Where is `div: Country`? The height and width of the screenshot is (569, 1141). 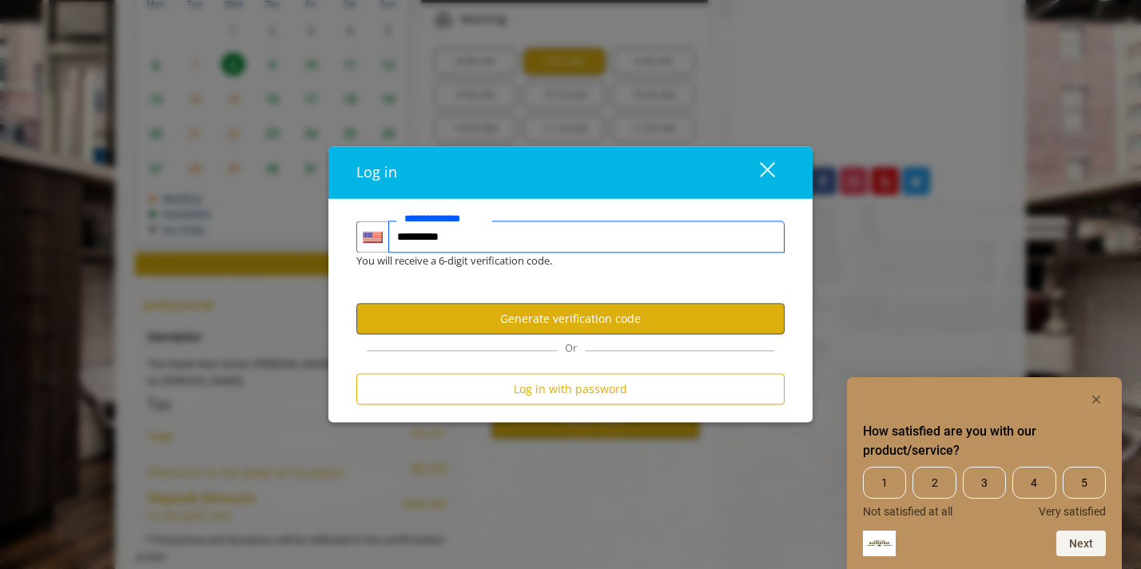
div: Country is located at coordinates (372, 237).